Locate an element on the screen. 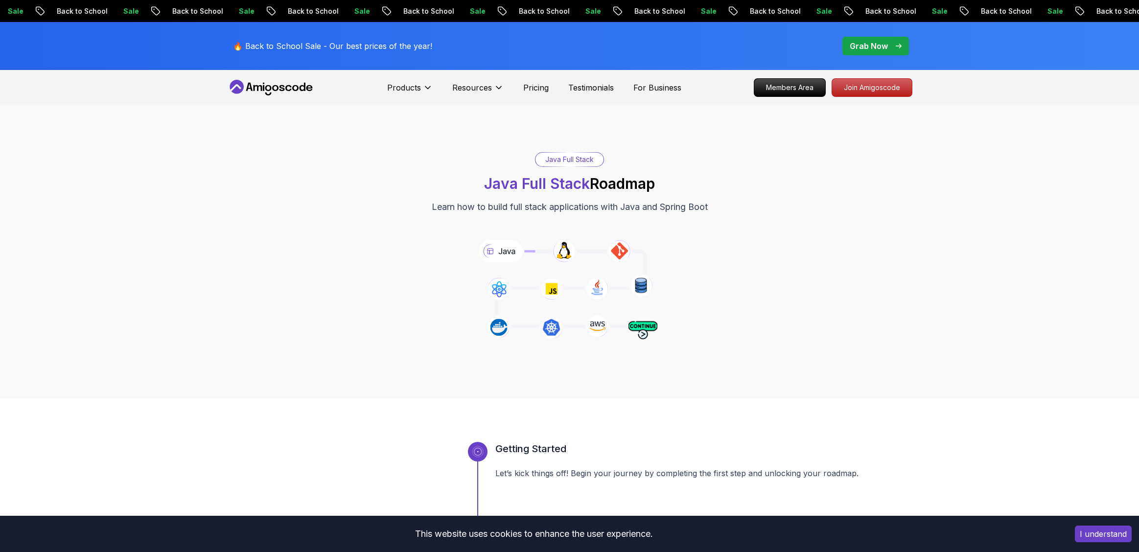 The image size is (1139, 552). p: Pricing is located at coordinates (536, 88).